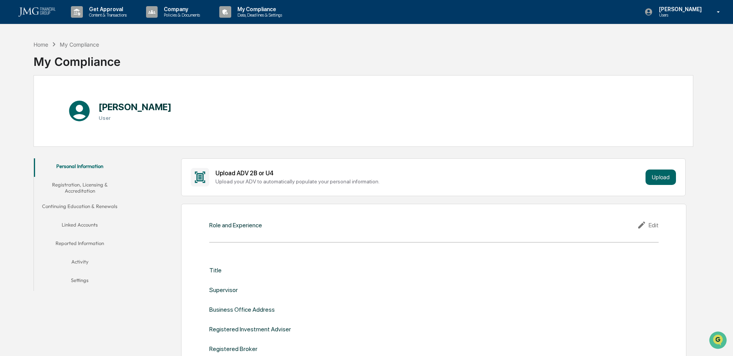 The width and height of the screenshot is (733, 356). I want to click on div: Upload your ADV to automatically populate your personal information., so click(428, 181).